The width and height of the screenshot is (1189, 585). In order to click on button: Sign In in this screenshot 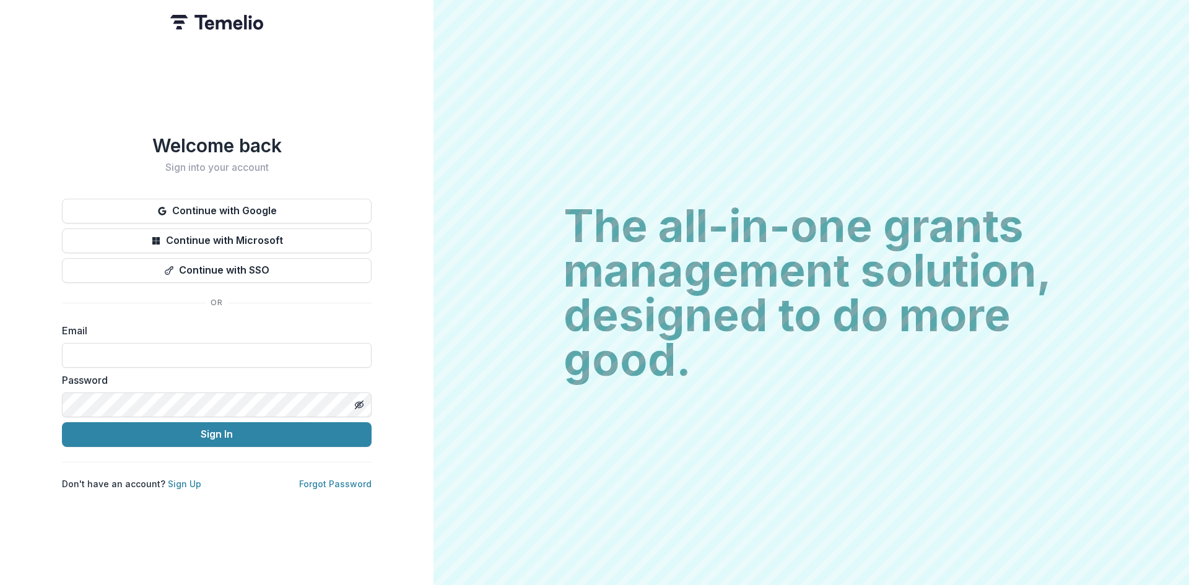, I will do `click(217, 435)`.